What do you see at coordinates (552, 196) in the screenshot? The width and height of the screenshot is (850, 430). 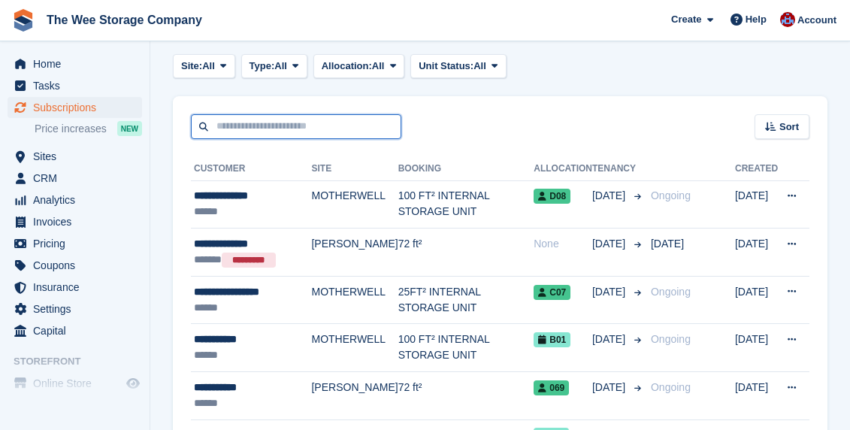 I see `span: D08` at bounding box center [552, 196].